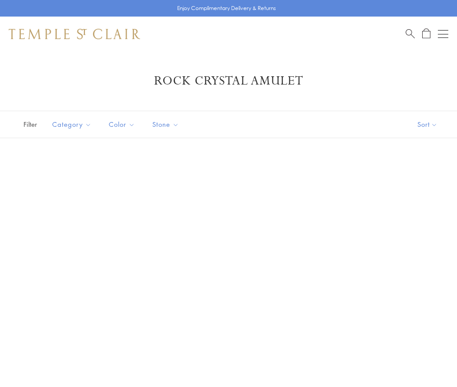  What do you see at coordinates (166, 124) in the screenshot?
I see `button: Stone` at bounding box center [166, 124].